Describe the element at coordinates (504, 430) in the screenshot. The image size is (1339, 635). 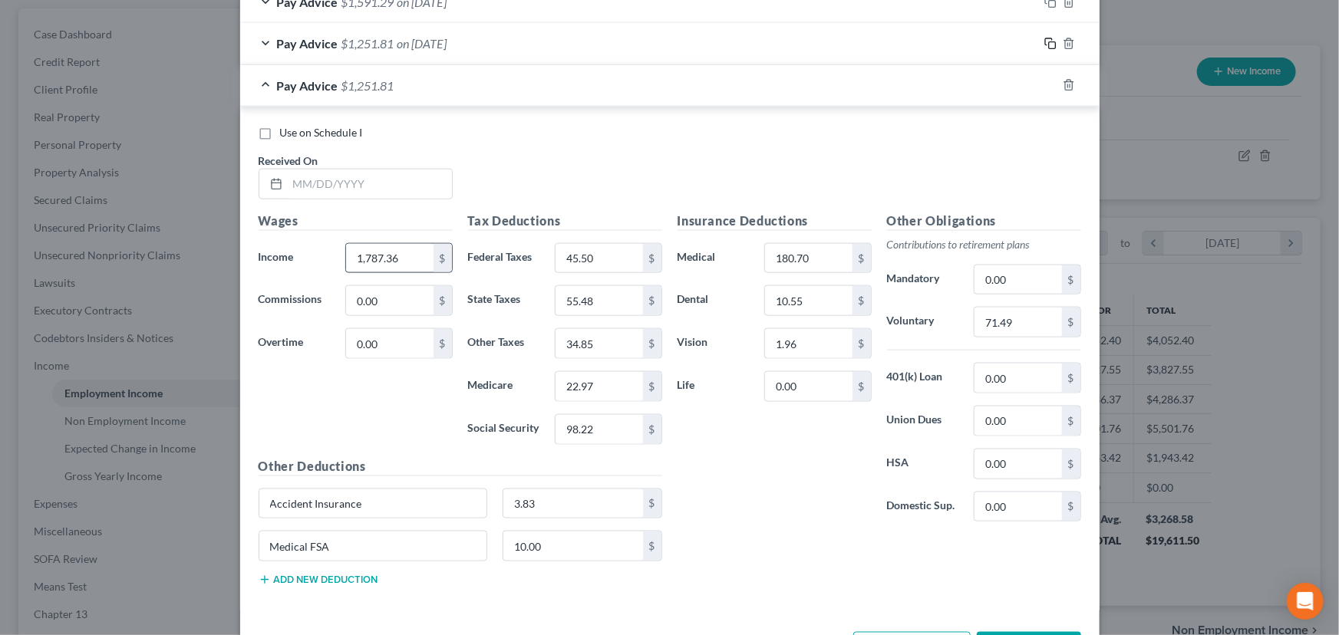
I see `label: Social Security` at that location.